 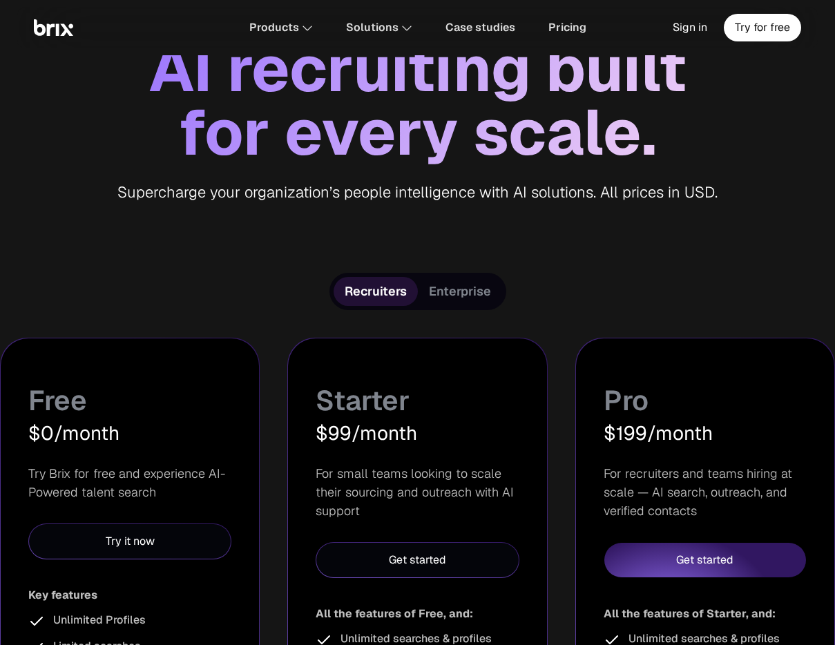 I want to click on div: Try for free, so click(x=763, y=28).